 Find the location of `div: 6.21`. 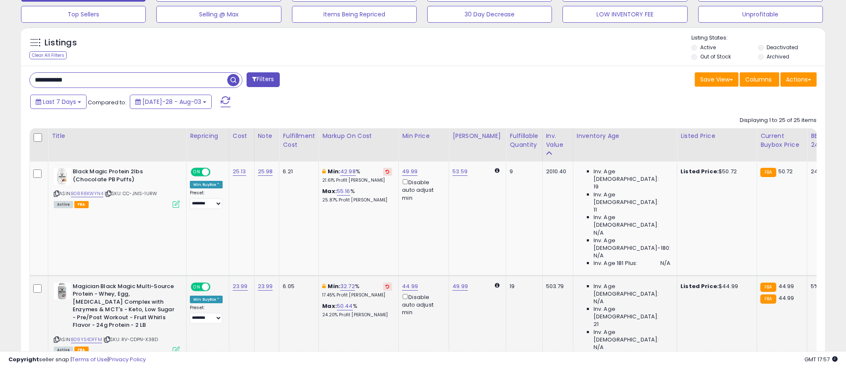

div: 6.21 is located at coordinates (297, 171).